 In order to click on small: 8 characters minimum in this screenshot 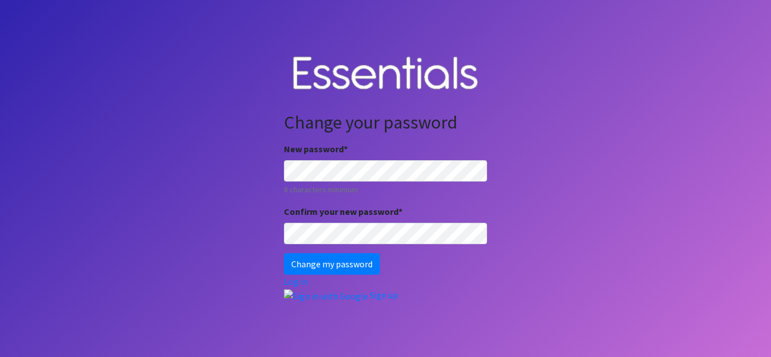, I will do `click(385, 190)`.